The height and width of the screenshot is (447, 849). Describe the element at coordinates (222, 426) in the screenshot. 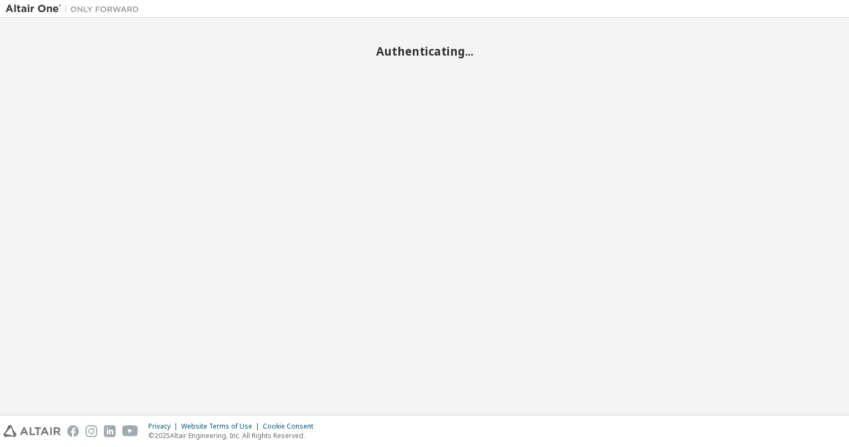

I see `div: Website Terms of Use` at that location.